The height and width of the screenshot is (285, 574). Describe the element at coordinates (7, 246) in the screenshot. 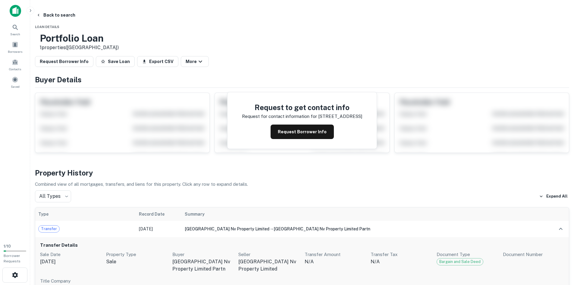

I see `span: 1 / 10` at that location.